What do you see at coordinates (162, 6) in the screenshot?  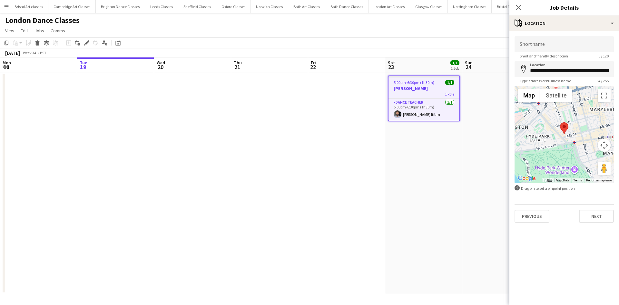 I see `button: Leeds Classes` at bounding box center [162, 6].